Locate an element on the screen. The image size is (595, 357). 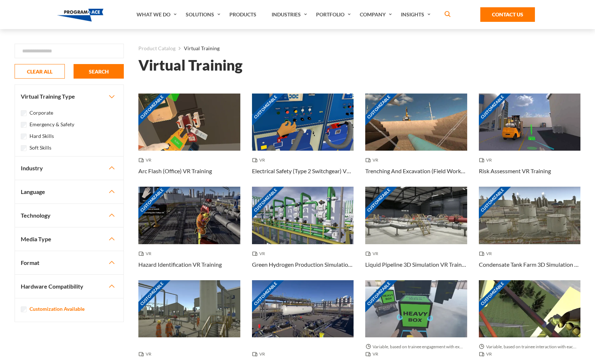
nav: breadcrumb is located at coordinates (359, 48).